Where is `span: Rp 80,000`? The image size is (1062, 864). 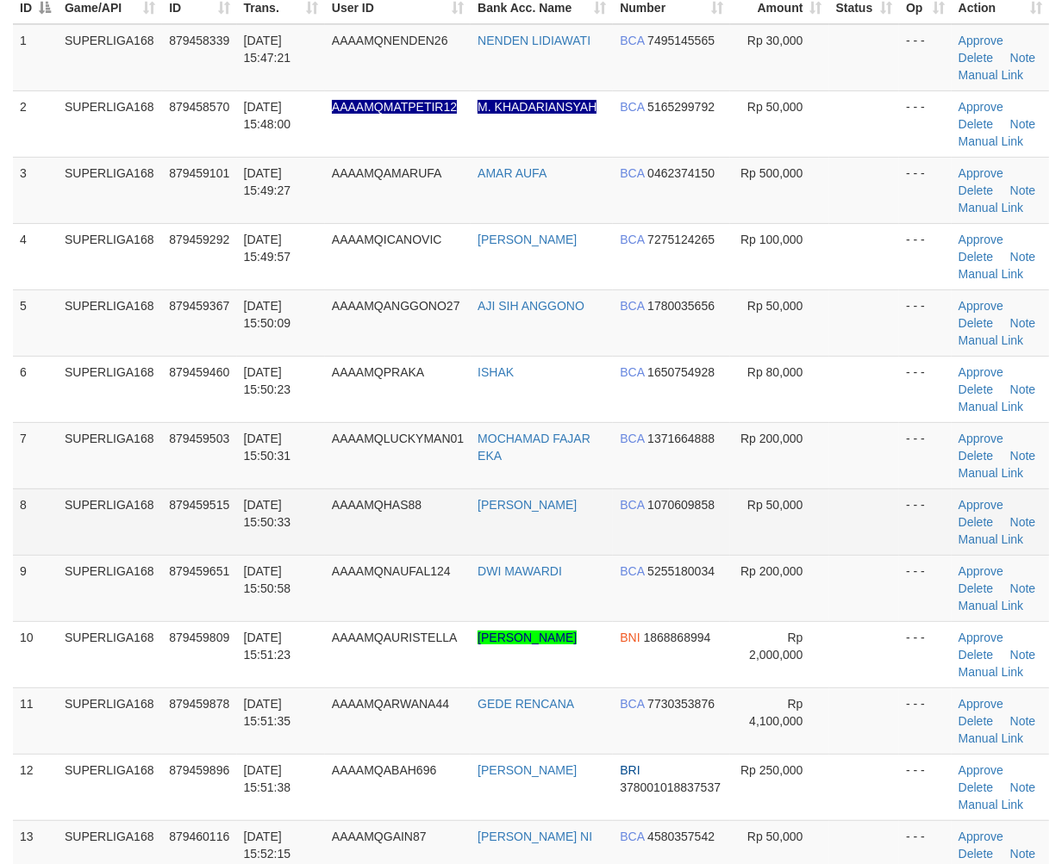 span: Rp 80,000 is located at coordinates (775, 372).